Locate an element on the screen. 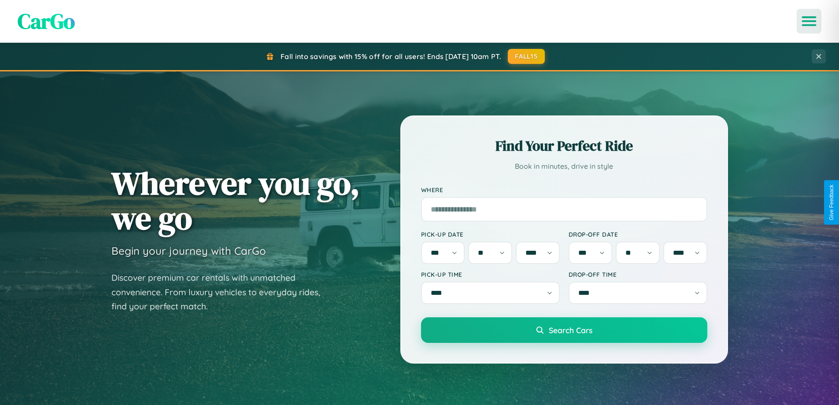 Image resolution: width=839 pixels, height=405 pixels. h3: Begin your journey with CarGo is located at coordinates (189, 251).